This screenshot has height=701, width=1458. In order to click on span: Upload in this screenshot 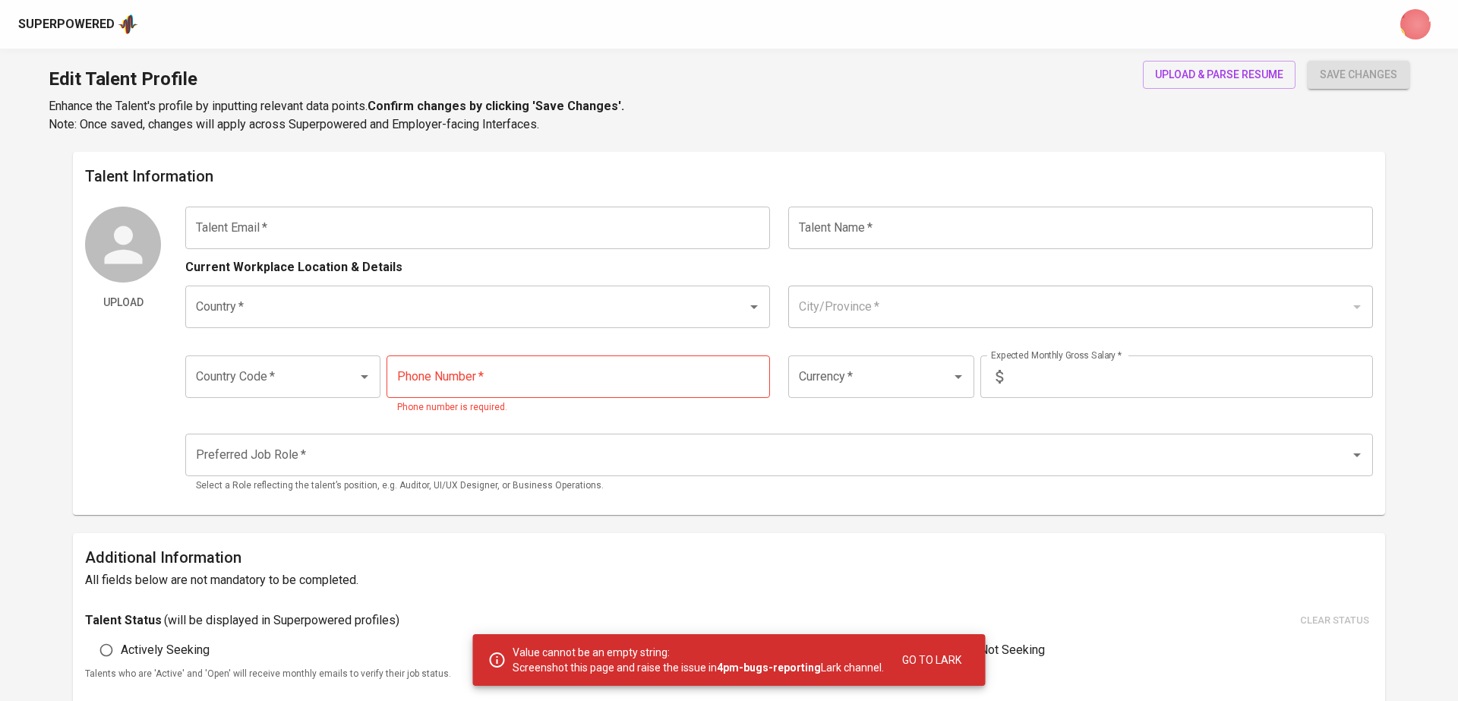, I will do `click(123, 302)`.